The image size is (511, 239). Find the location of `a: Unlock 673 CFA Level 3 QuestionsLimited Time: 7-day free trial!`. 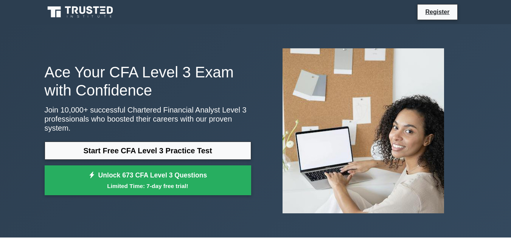

a: Unlock 673 CFA Level 3 QuestionsLimited Time: 7-day free trial! is located at coordinates (148, 181).